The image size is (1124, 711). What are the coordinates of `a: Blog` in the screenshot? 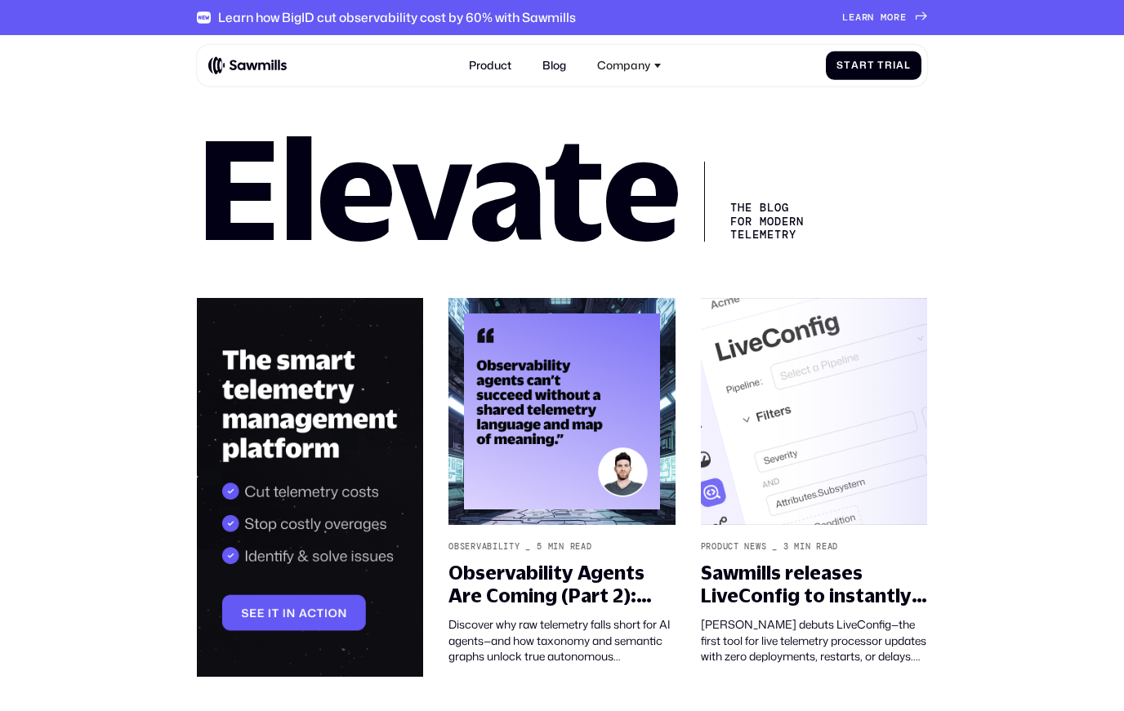 It's located at (554, 65).